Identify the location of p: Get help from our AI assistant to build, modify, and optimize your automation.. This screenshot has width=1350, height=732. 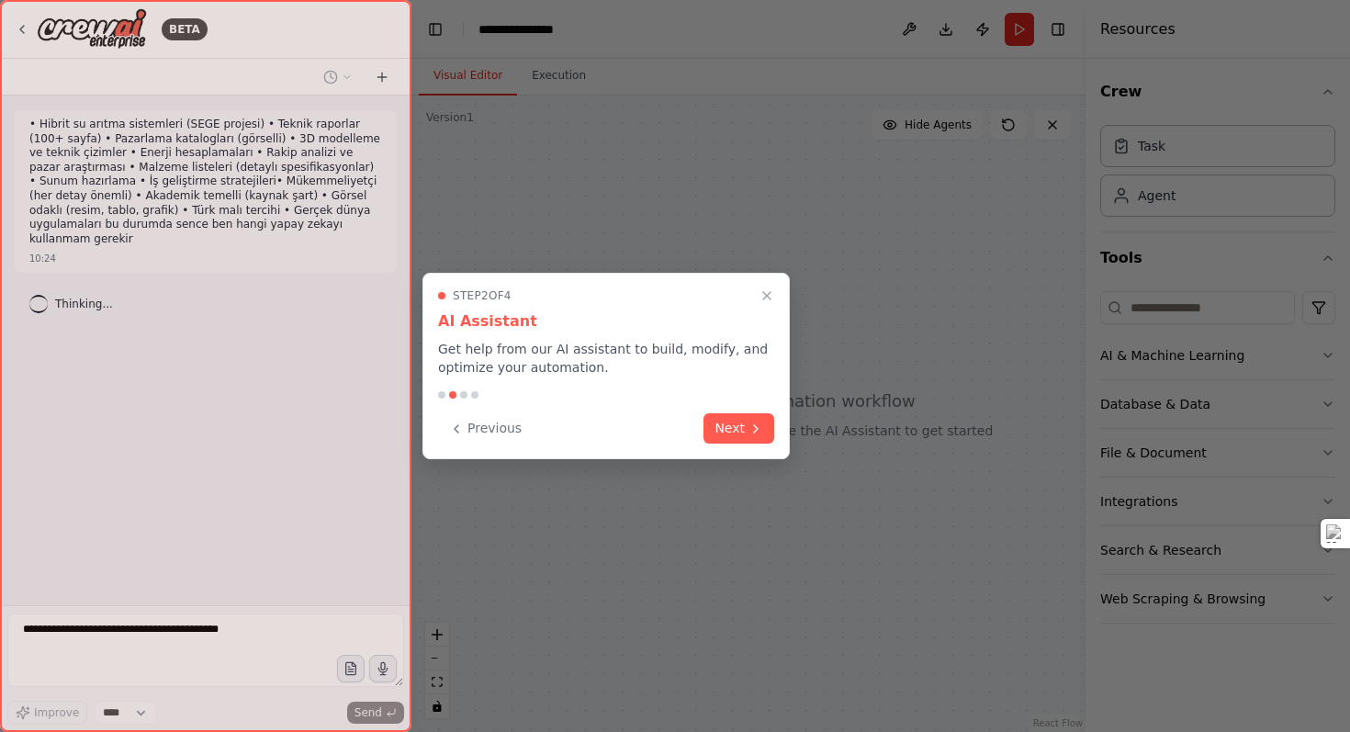
(606, 358).